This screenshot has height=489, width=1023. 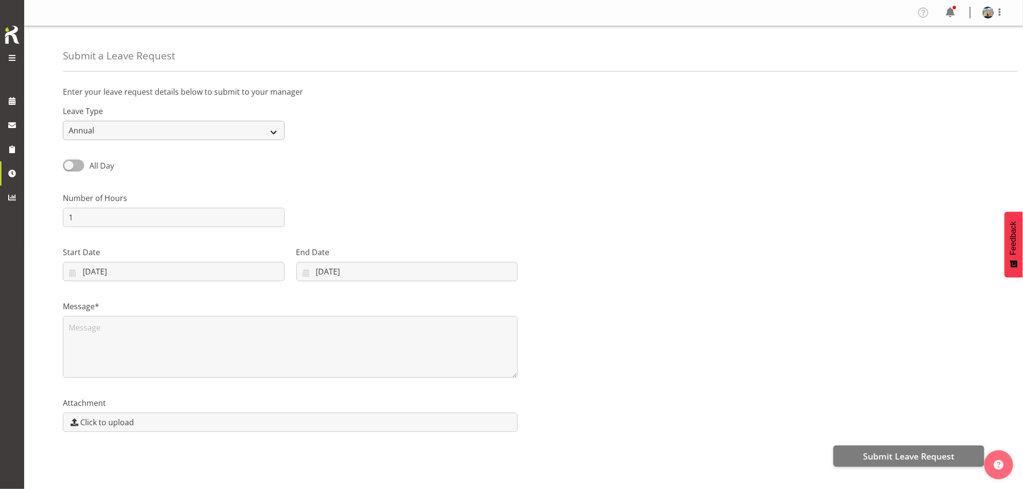 I want to click on button: Submit Leave Request, so click(x=909, y=456).